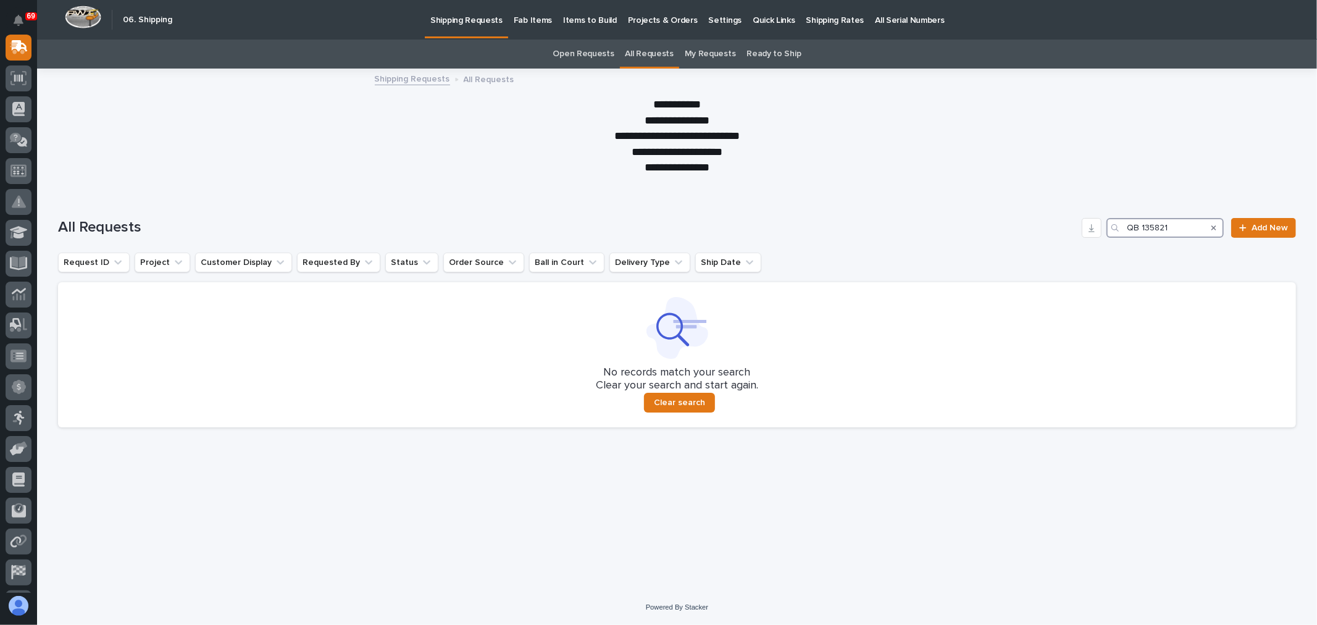 The image size is (1317, 625). Describe the element at coordinates (567, 262) in the screenshot. I see `button: Ball in Court` at that location.